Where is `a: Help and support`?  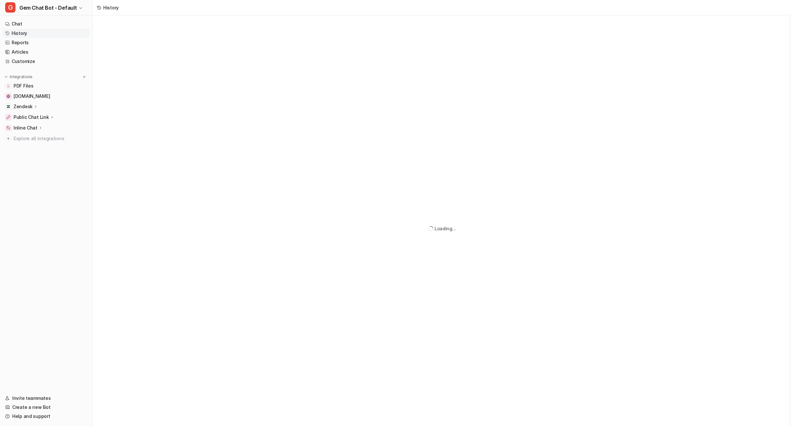 a: Help and support is located at coordinates (46, 416).